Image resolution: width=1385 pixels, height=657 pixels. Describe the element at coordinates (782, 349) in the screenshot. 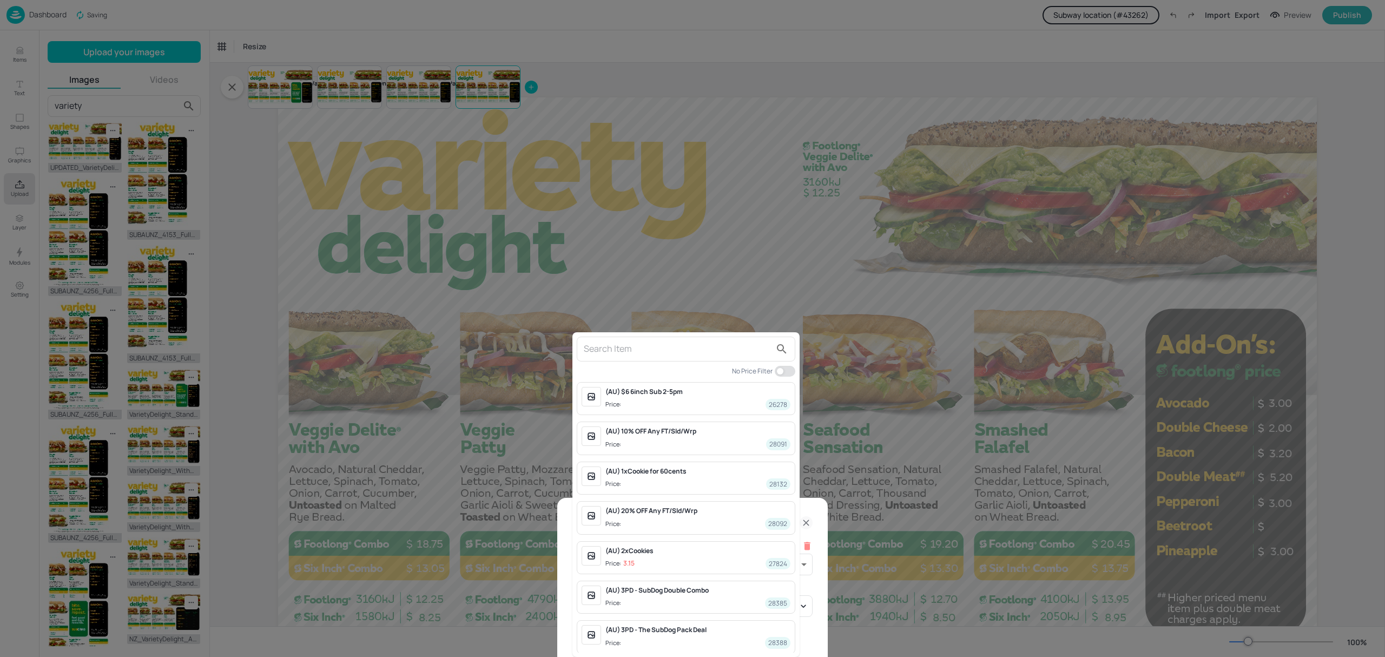

I see `button: search` at that location.